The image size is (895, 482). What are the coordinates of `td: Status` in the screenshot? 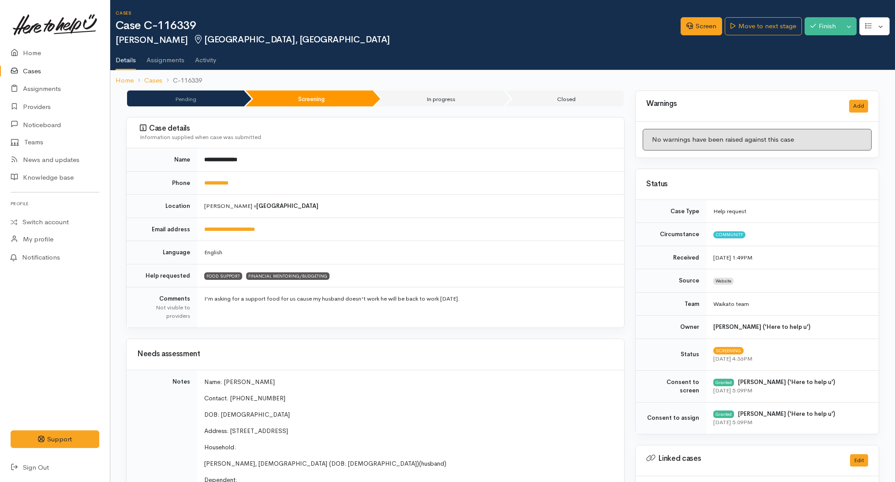 It's located at (671, 354).